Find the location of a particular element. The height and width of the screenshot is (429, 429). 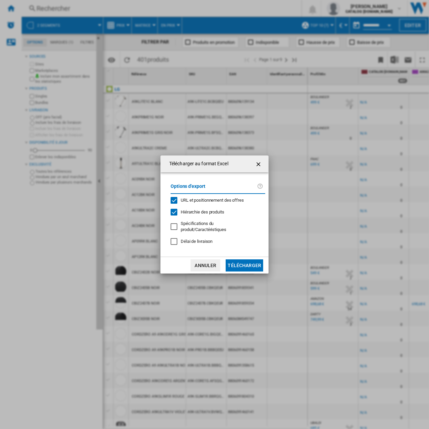

md-checkbox: Hiérarchie des produits is located at coordinates (215, 212).